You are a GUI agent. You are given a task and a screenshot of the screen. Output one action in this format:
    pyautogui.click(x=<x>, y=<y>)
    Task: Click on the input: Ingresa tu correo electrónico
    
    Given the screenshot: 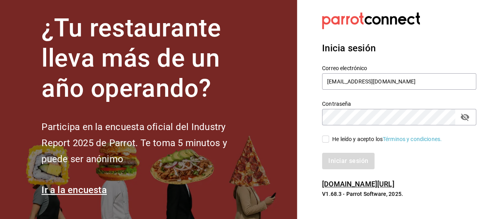 What is the action you would take?
    pyautogui.click(x=399, y=81)
    